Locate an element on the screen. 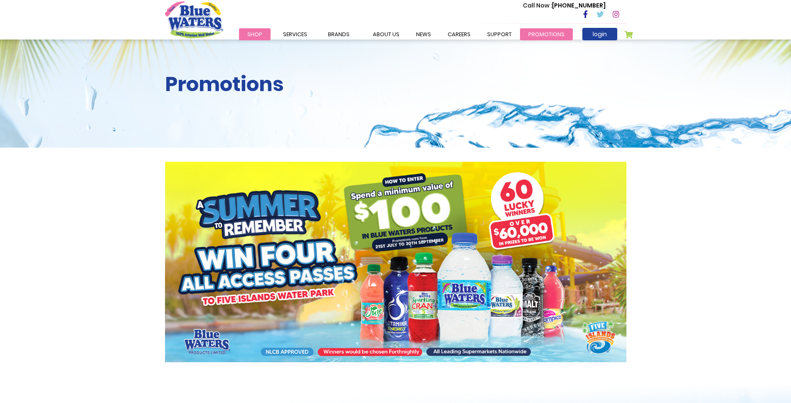 The height and width of the screenshot is (403, 791). a: store logo is located at coordinates (194, 20).